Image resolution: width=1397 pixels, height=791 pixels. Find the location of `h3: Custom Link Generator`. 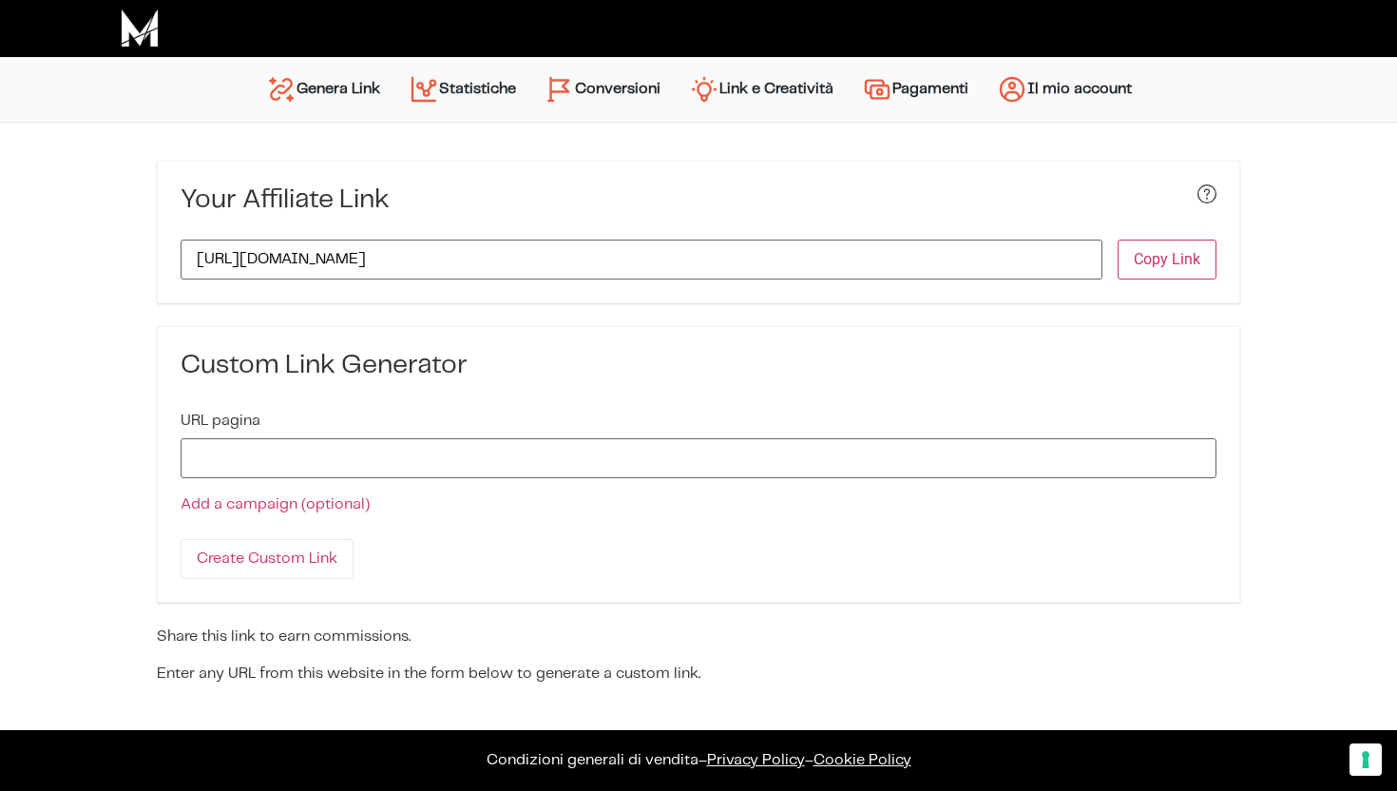

h3: Custom Link Generator is located at coordinates (699, 366).